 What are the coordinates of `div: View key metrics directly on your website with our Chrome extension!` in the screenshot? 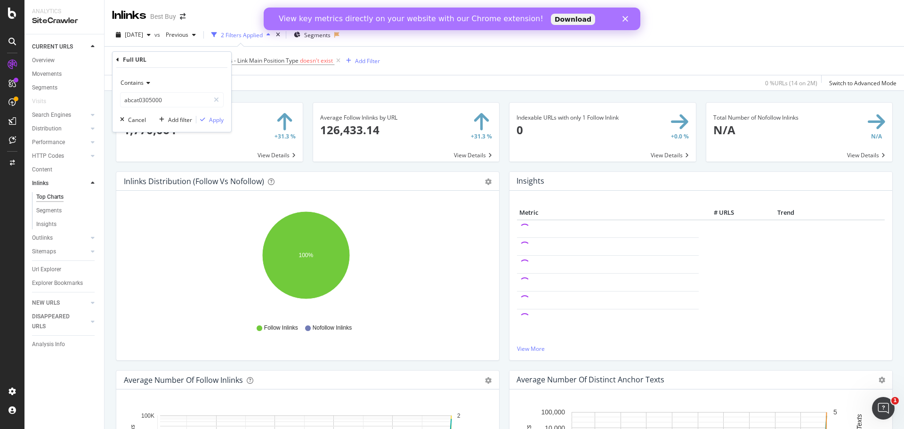 It's located at (147, 11).